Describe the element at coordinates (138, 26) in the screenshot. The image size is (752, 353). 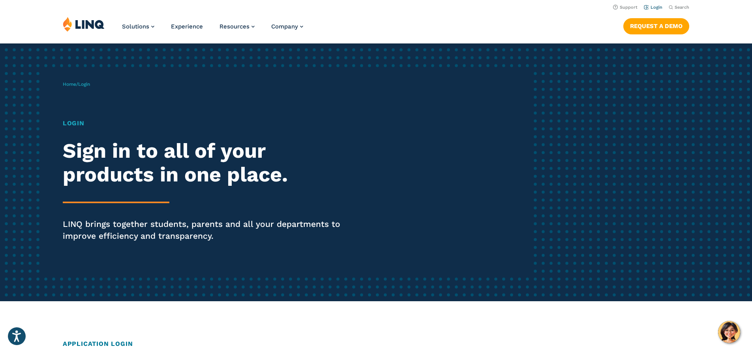
I see `a: Solutions` at that location.